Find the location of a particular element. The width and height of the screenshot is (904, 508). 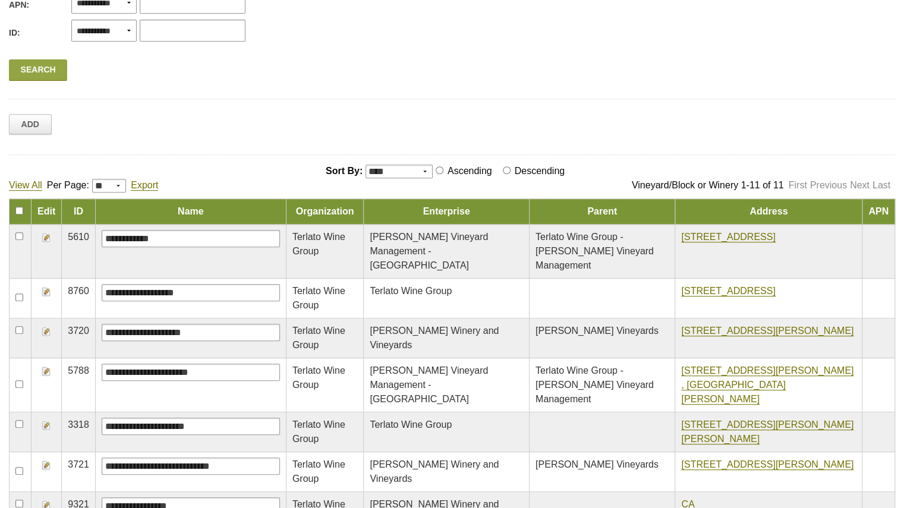

a: Search is located at coordinates (38, 70).